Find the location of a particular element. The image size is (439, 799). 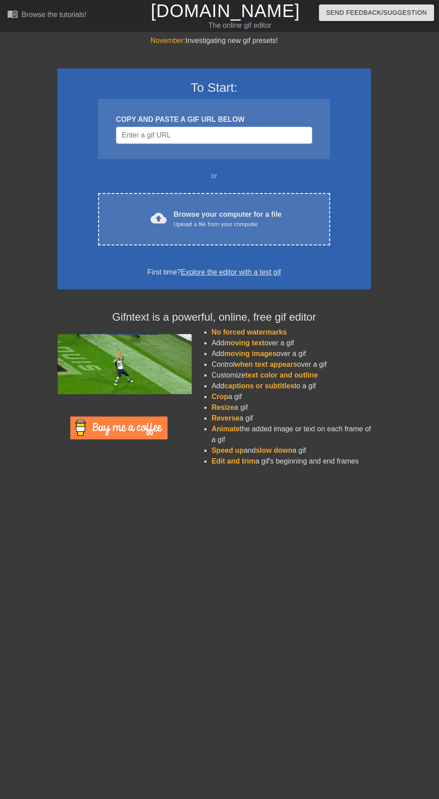

span: Reverse is located at coordinates (225, 418).